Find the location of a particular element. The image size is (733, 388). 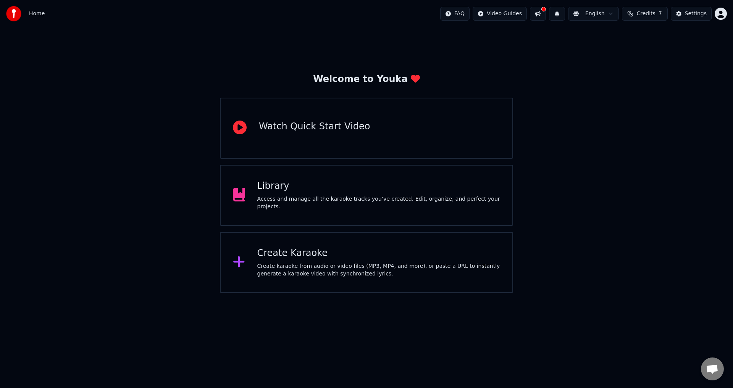

span: Credits is located at coordinates (646, 14).